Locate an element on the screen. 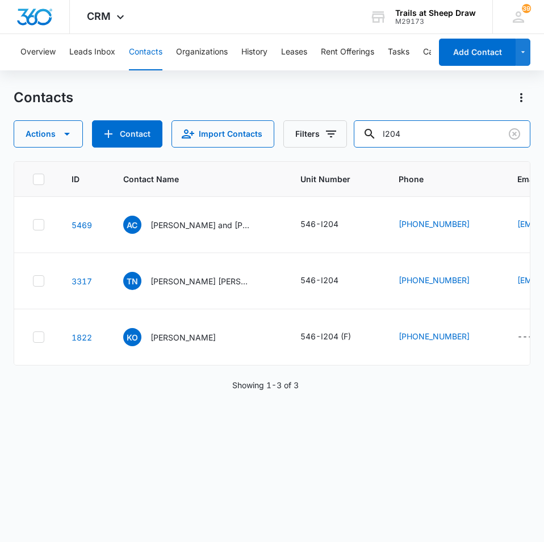  button: Filters is located at coordinates (315, 134).